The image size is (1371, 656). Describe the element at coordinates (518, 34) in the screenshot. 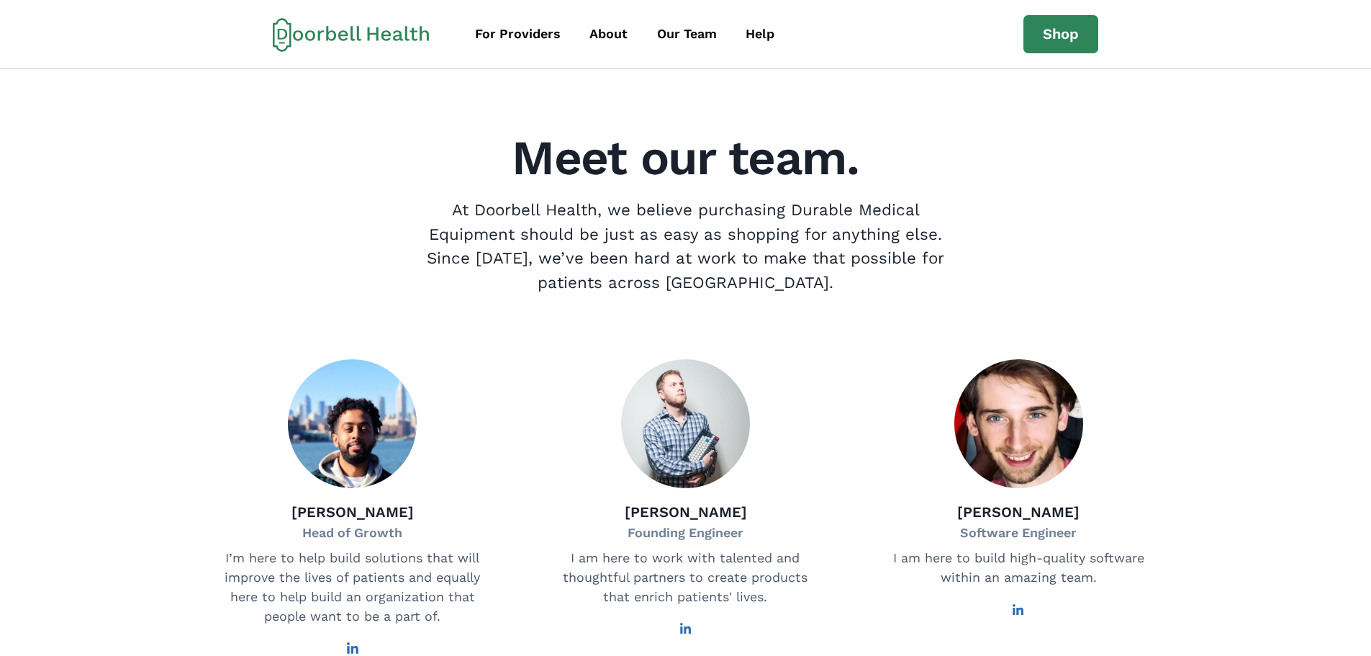

I see `a: For Providers` at that location.